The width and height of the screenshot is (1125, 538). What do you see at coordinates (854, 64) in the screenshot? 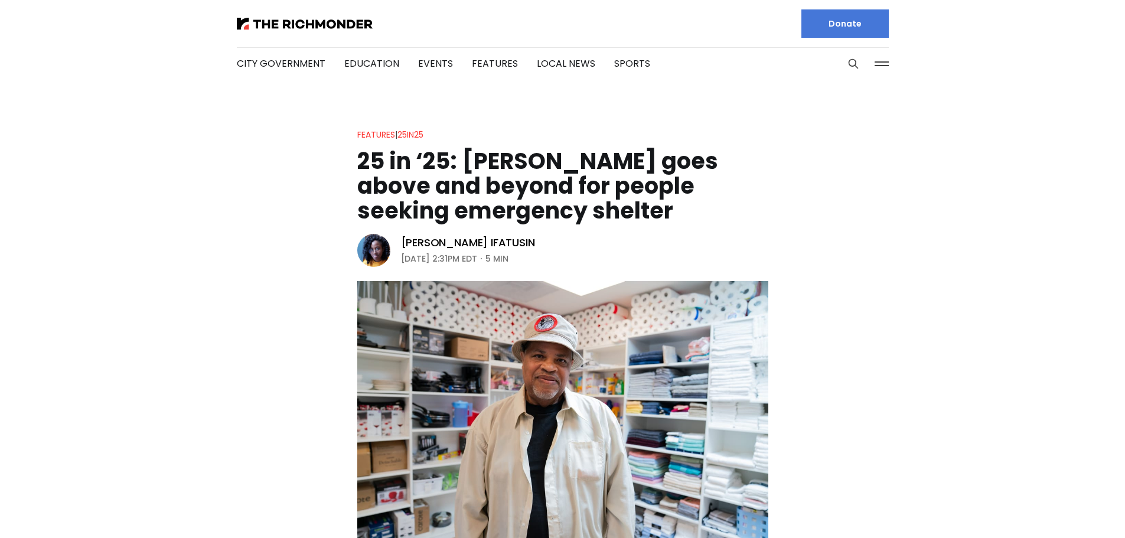
I see `button: Search this site` at bounding box center [854, 64].